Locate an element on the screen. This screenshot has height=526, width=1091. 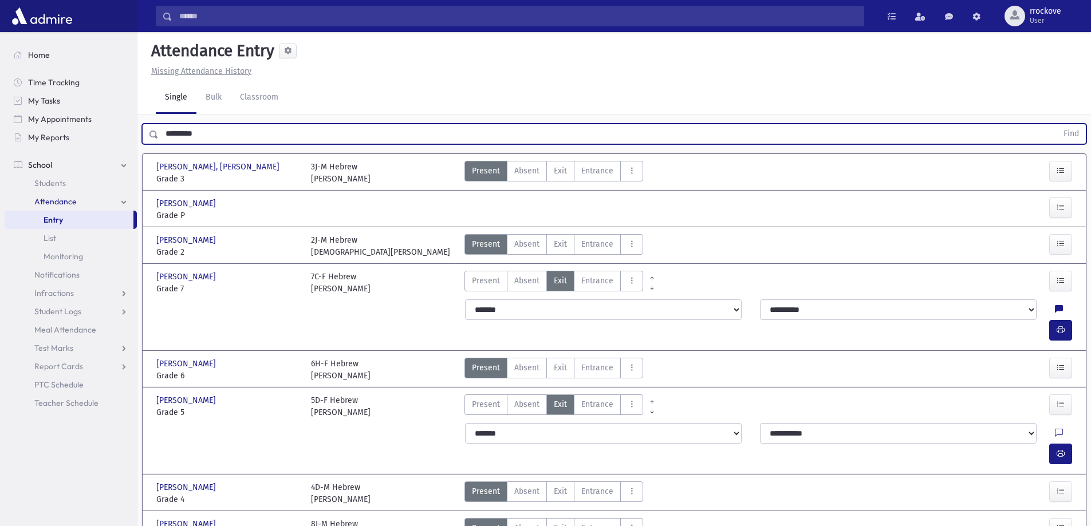
span: Time Tracking is located at coordinates (54, 82).